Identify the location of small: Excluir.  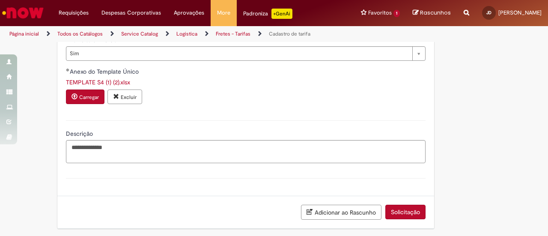
(128, 97).